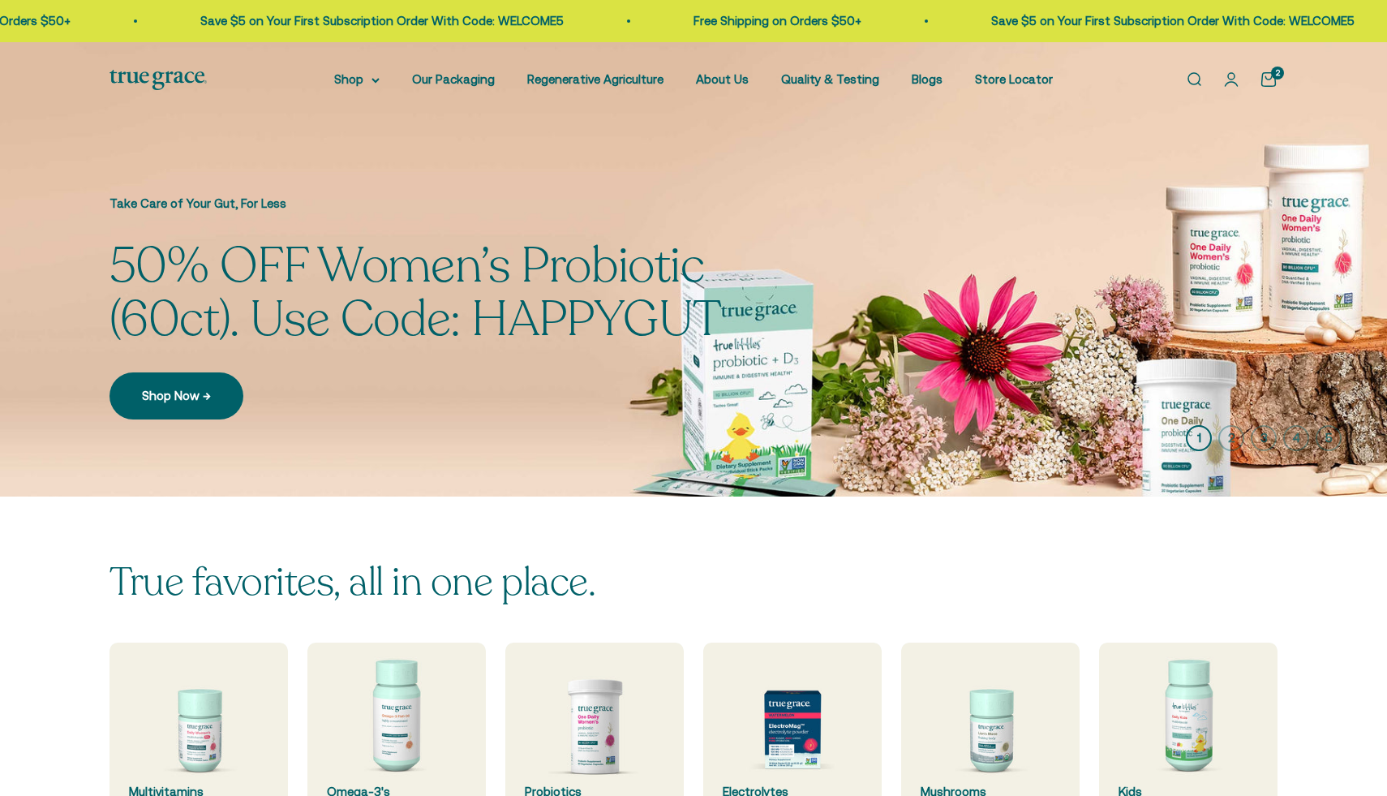 This screenshot has height=796, width=1387. I want to click on a: Regenerative Agriculture, so click(595, 79).